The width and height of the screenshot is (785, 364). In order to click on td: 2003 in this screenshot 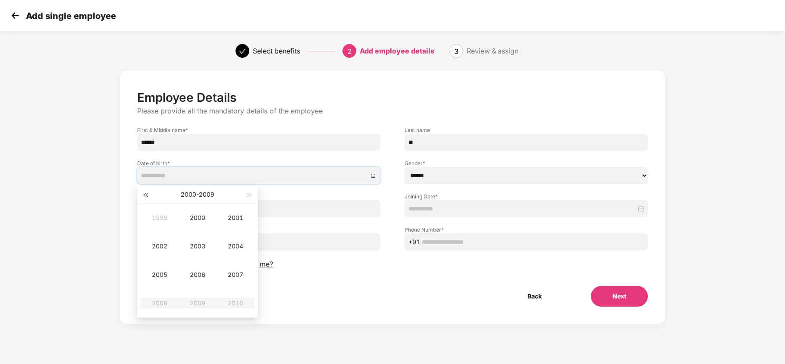, I will do `click(198, 246)`.